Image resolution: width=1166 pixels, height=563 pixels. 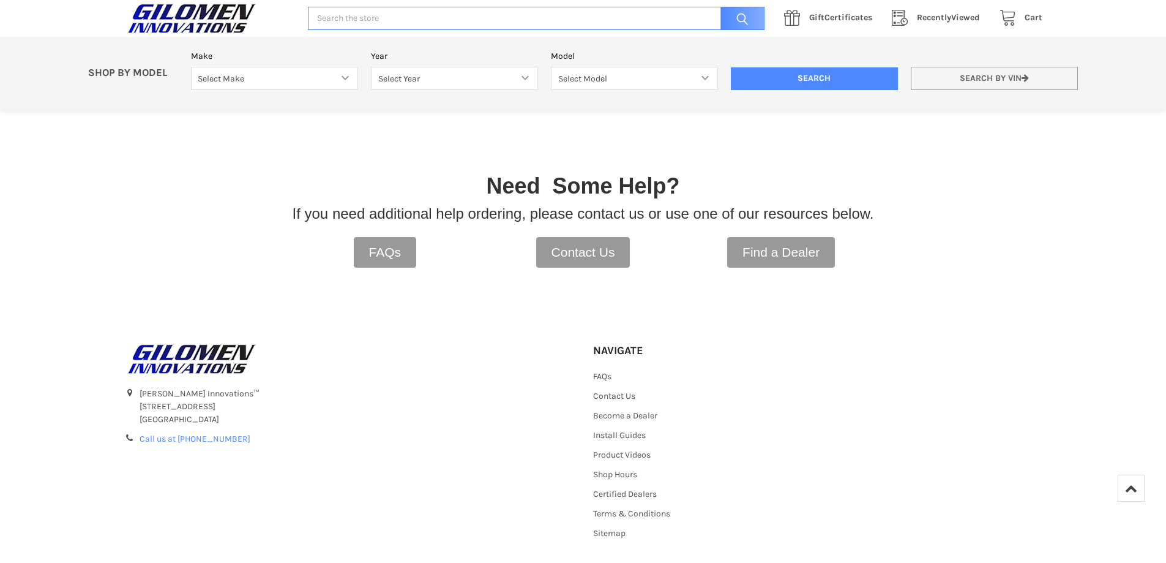 I want to click on a: Terms & Conditions, so click(x=632, y=513).